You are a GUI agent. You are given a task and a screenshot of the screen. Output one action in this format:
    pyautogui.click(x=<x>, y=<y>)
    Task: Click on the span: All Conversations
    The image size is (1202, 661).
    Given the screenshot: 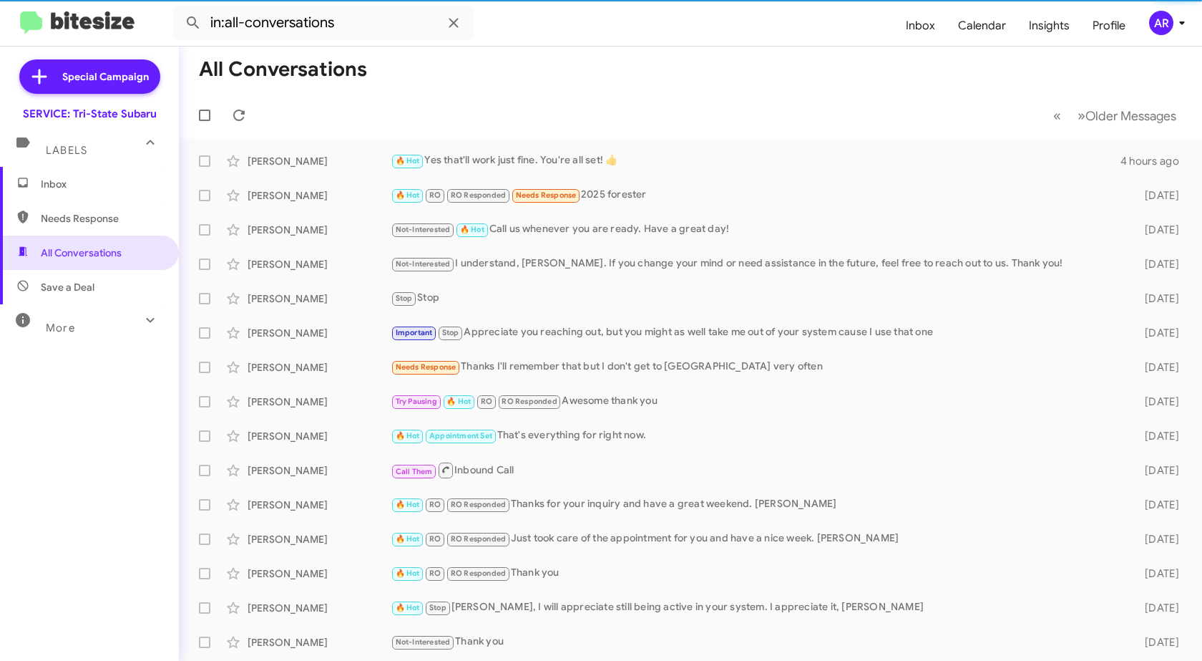 What is the action you would take?
    pyautogui.click(x=81, y=253)
    